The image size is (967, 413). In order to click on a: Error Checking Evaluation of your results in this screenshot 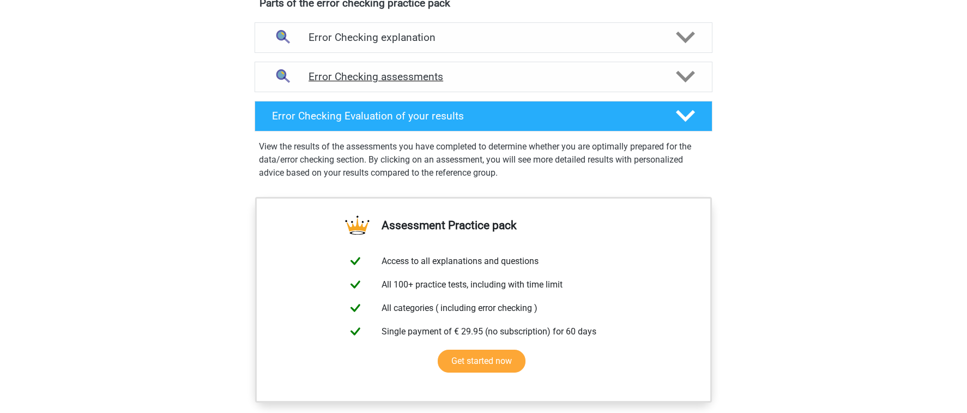, I will do `click(484, 116)`.